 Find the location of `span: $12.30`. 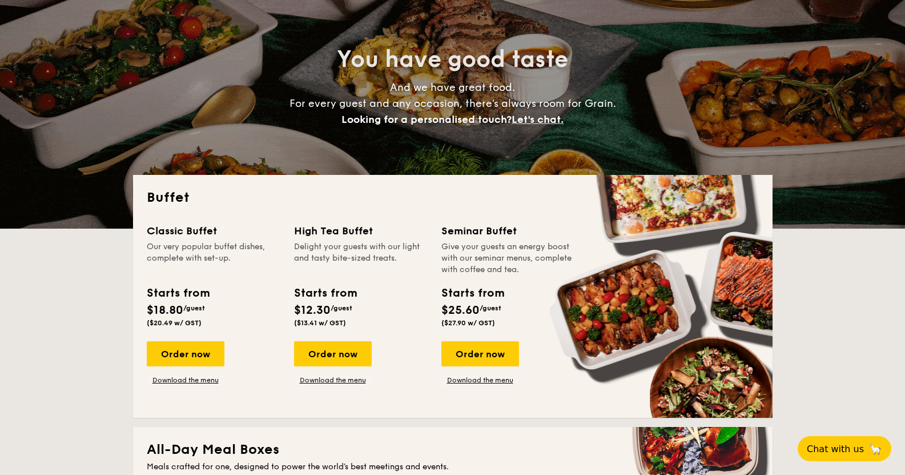

span: $12.30 is located at coordinates (312, 310).